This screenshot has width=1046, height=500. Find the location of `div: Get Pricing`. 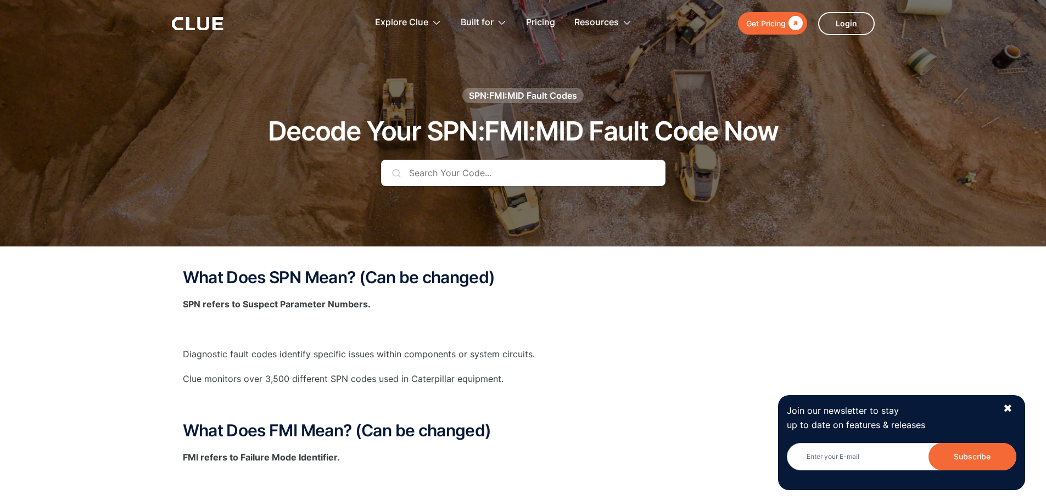

div: Get Pricing is located at coordinates (766, 23).